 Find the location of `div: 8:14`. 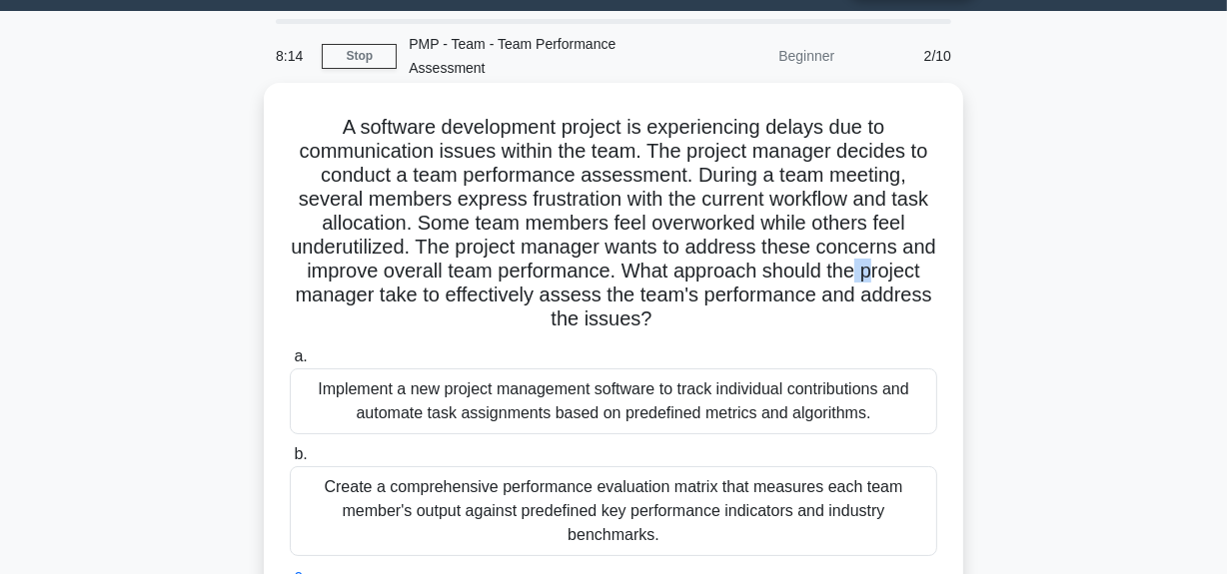

div: 8:14 is located at coordinates (293, 56).